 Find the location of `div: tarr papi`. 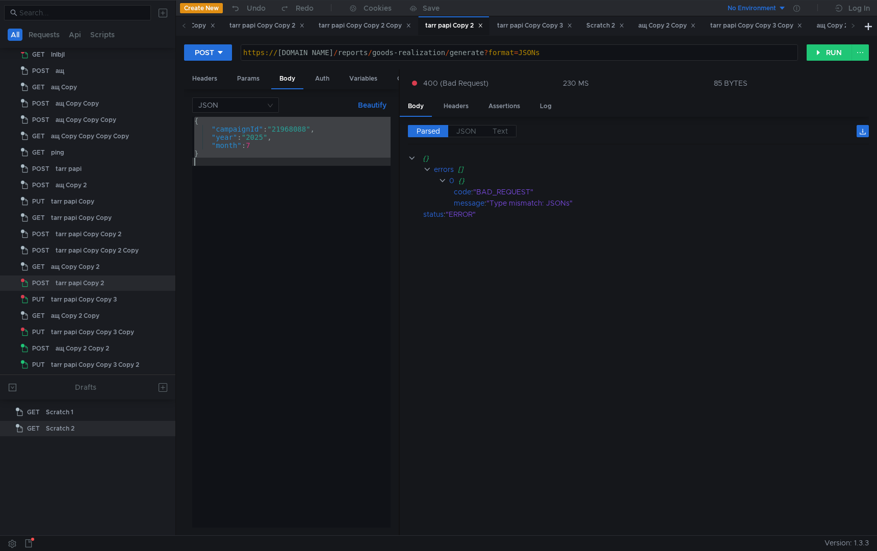

div: tarr papi is located at coordinates (68, 169).